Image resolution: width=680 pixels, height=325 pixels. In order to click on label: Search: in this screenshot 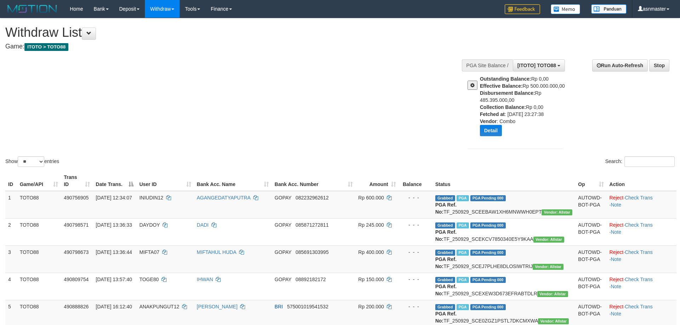, I will do `click(640, 162)`.